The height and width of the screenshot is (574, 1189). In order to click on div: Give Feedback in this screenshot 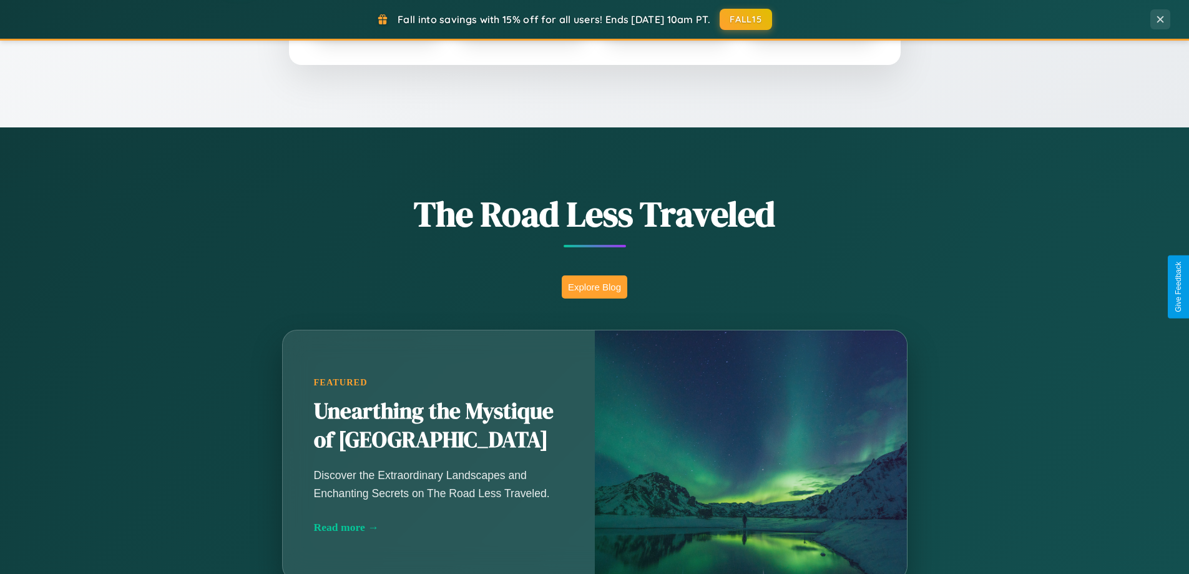, I will do `click(1178, 286)`.